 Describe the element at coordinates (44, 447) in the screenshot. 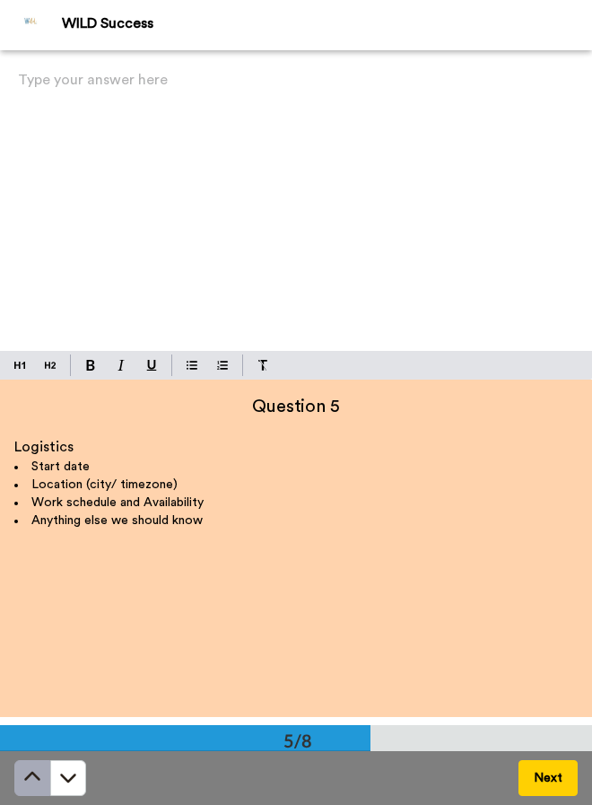

I see `span: Logistics` at that location.